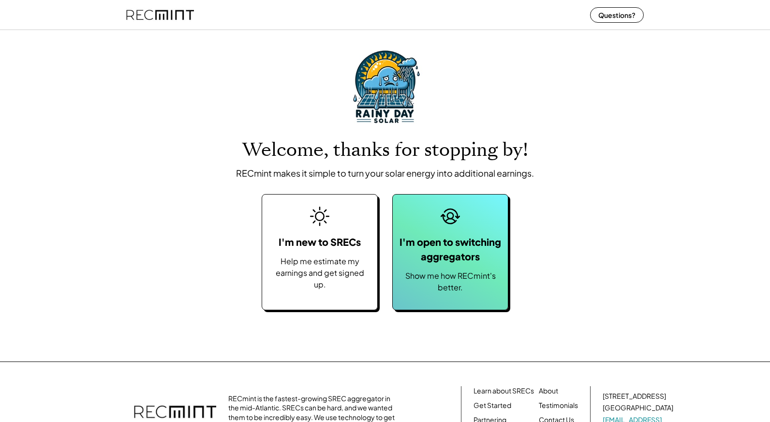 This screenshot has height=422, width=770. Describe the element at coordinates (385, 150) in the screenshot. I see `h1: Welcome, thanks for stopping by!` at that location.